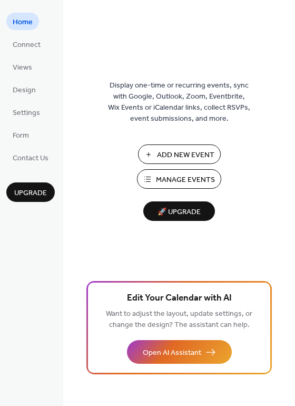 The height and width of the screenshot is (406, 295). I want to click on button: Open AI Assistant, so click(179, 351).